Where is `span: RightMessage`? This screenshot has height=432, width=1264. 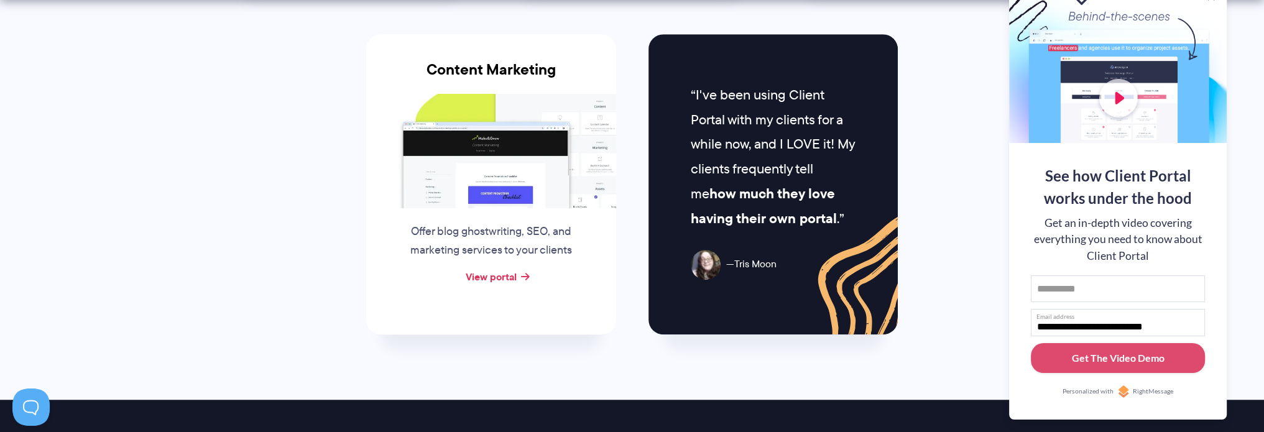
span: RightMessage is located at coordinates (1153, 392).